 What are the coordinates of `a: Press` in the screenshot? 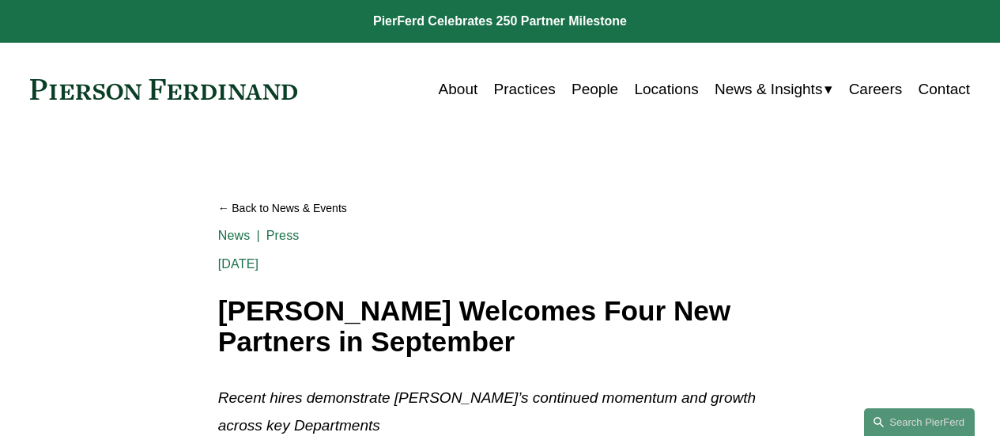 It's located at (283, 235).